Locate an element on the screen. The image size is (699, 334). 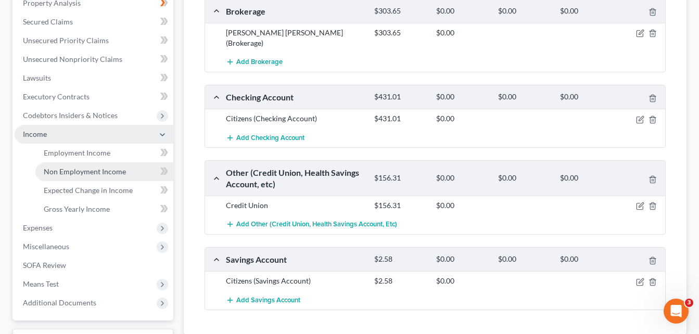
span: Additional Documents is located at coordinates (59, 303).